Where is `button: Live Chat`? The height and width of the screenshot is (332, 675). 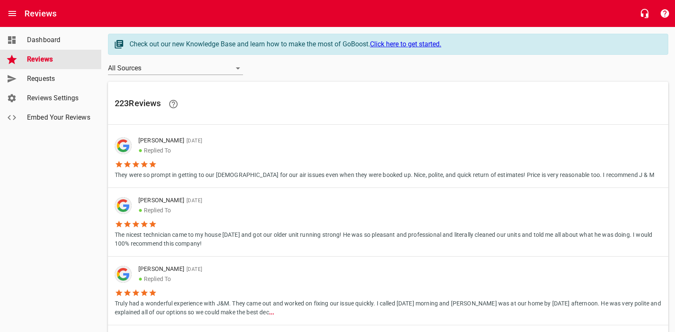 button: Live Chat is located at coordinates (644, 13).